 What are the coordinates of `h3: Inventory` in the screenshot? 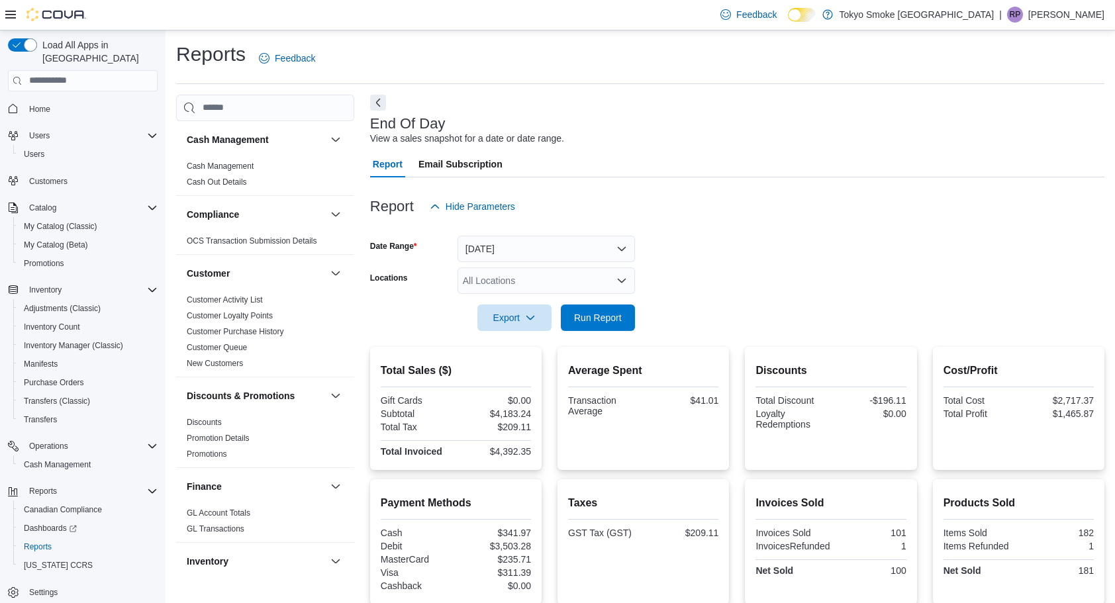 It's located at (207, 561).